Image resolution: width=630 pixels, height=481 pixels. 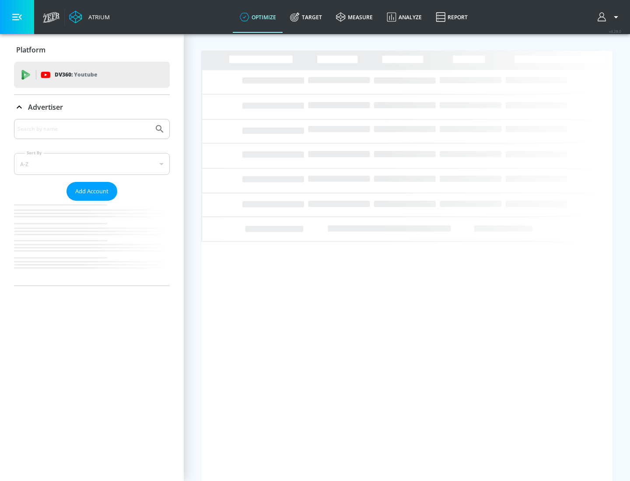 What do you see at coordinates (451, 17) in the screenshot?
I see `a: Report` at bounding box center [451, 17].